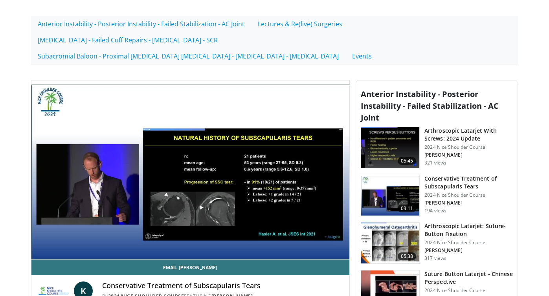 This screenshot has height=296, width=549. What do you see at coordinates (141, 24) in the screenshot?
I see `a: Anterior Instability - Posterior Instability - Failed Stabilization - AC Joint` at bounding box center [141, 24].